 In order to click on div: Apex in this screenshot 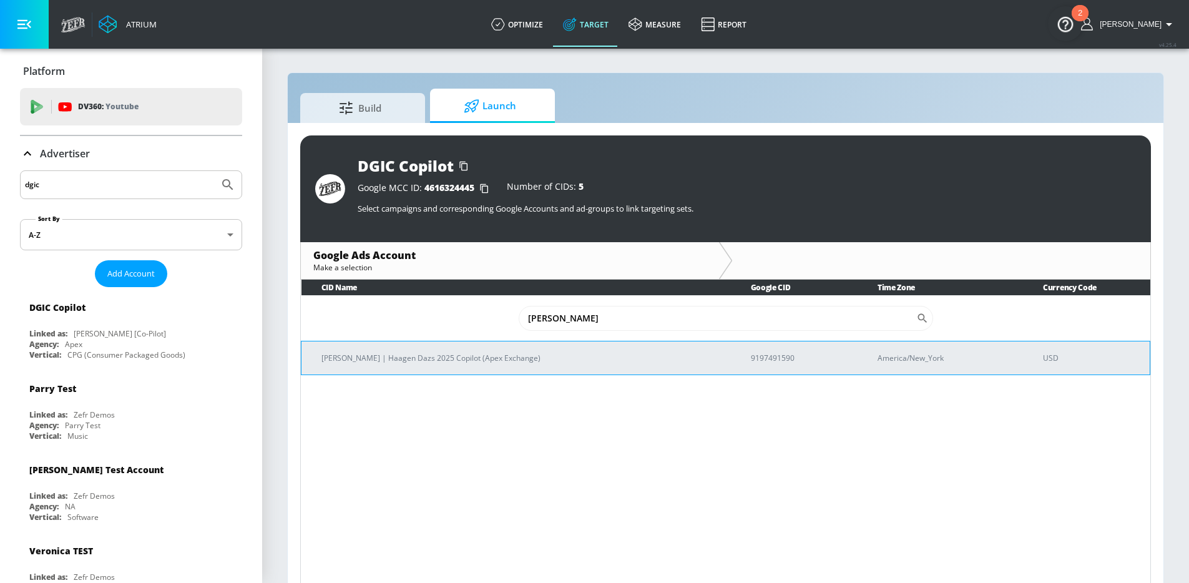, I will do `click(74, 344)`.